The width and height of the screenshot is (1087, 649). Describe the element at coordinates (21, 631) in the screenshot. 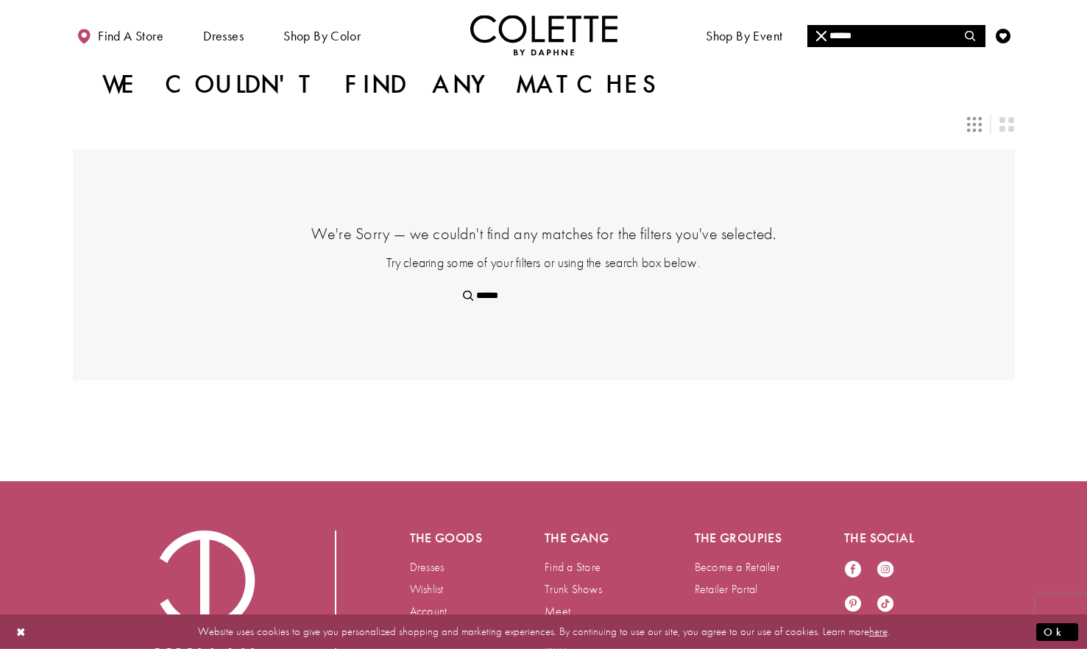

I see `button: Close Dialog` at that location.